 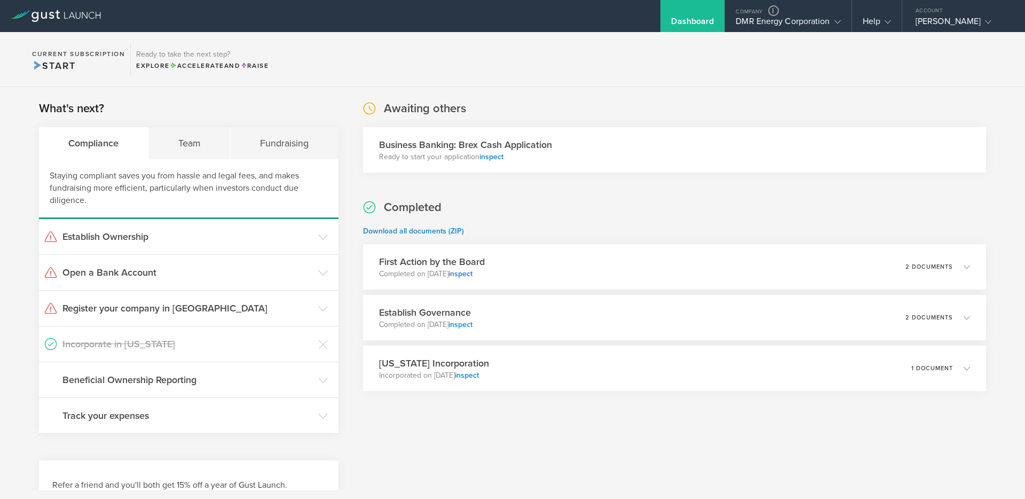 I want to click on h2: Current Subscription, so click(x=78, y=54).